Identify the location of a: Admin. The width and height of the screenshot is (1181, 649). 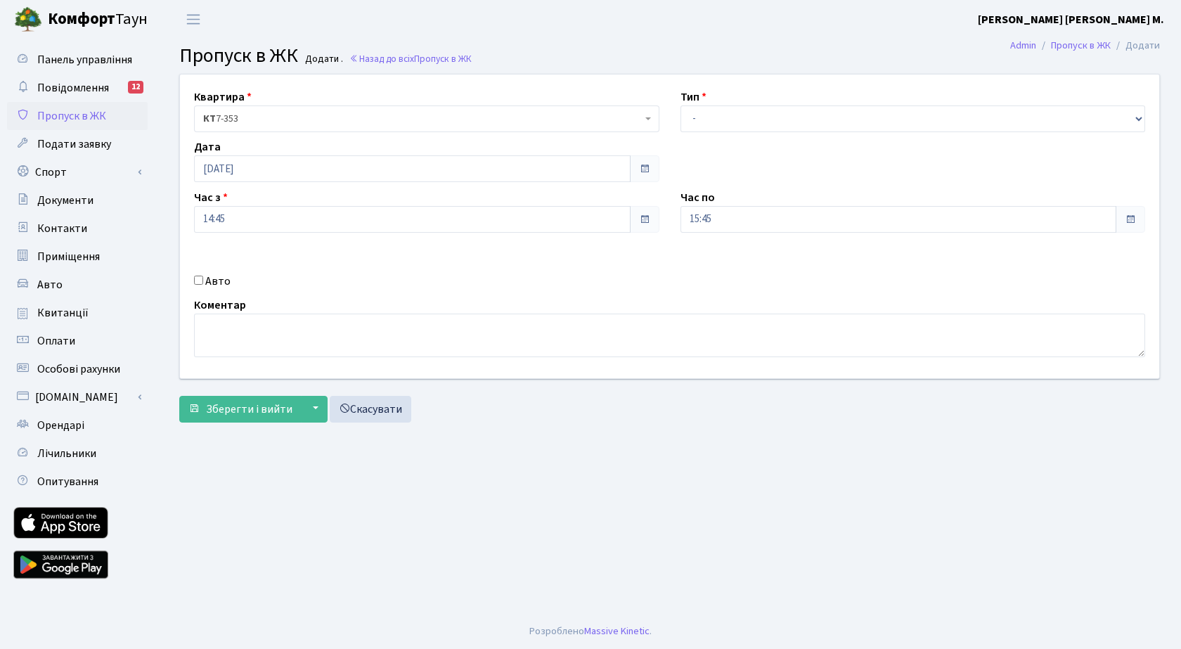
(1023, 45).